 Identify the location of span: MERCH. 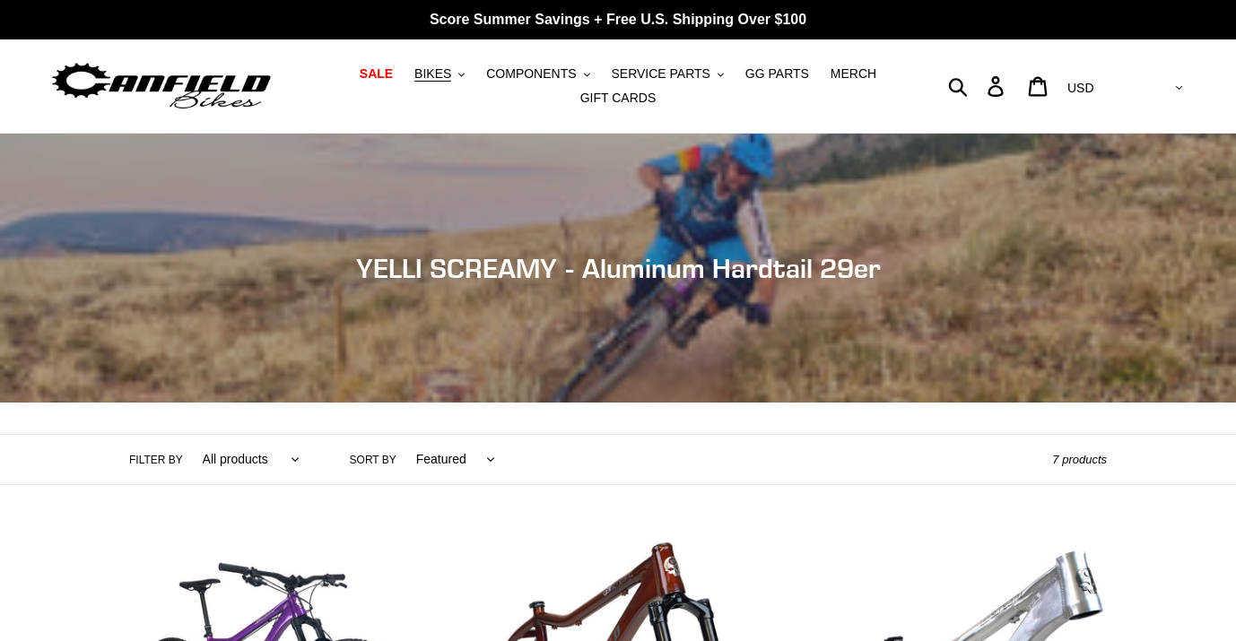
(853, 74).